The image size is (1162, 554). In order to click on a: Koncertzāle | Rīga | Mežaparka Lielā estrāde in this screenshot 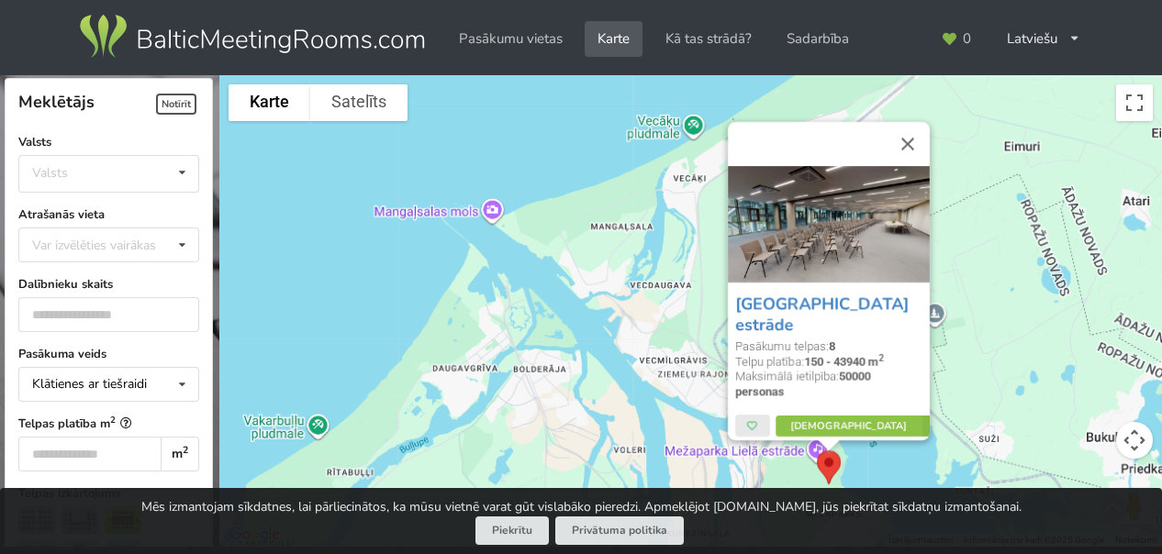, I will do `click(829, 224)`.